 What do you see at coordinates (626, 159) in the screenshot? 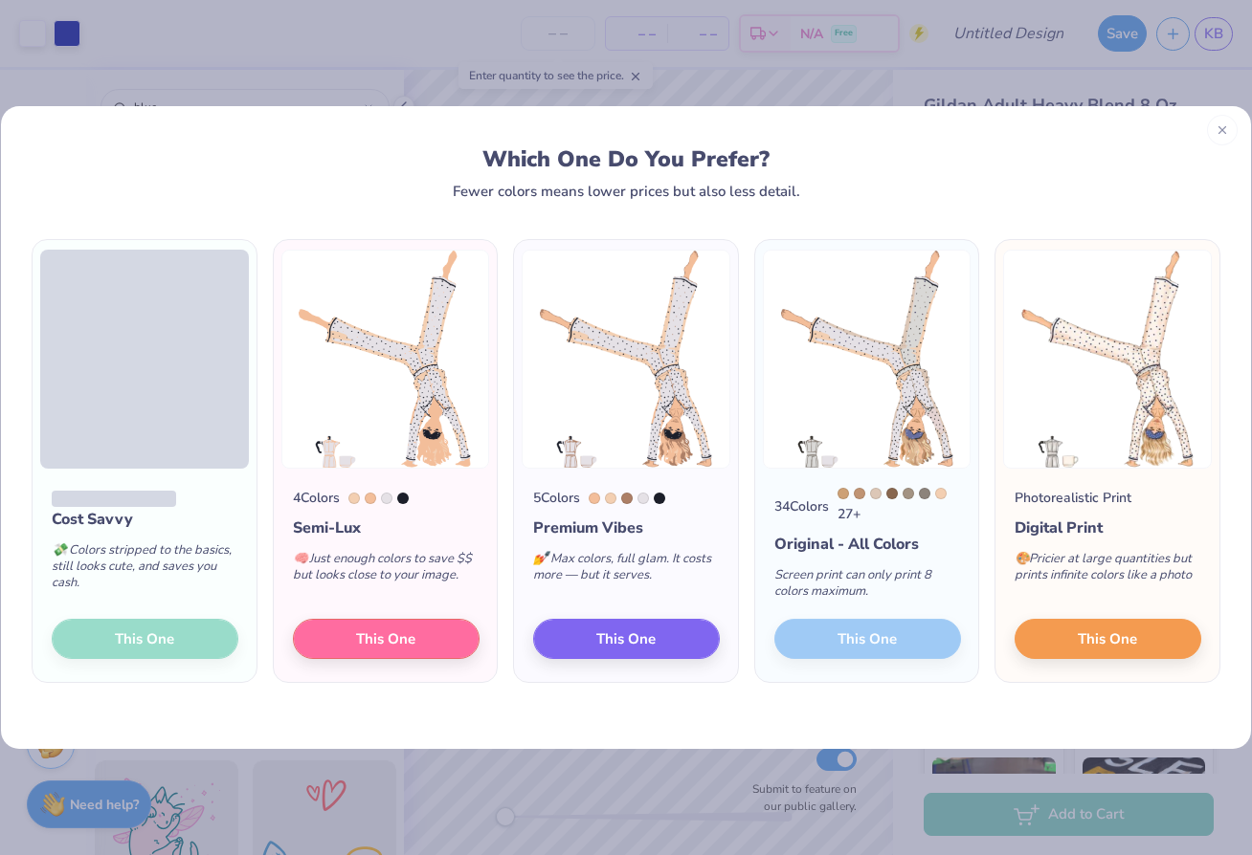
I see `div: Which One Do You Prefer?` at bounding box center [626, 159].